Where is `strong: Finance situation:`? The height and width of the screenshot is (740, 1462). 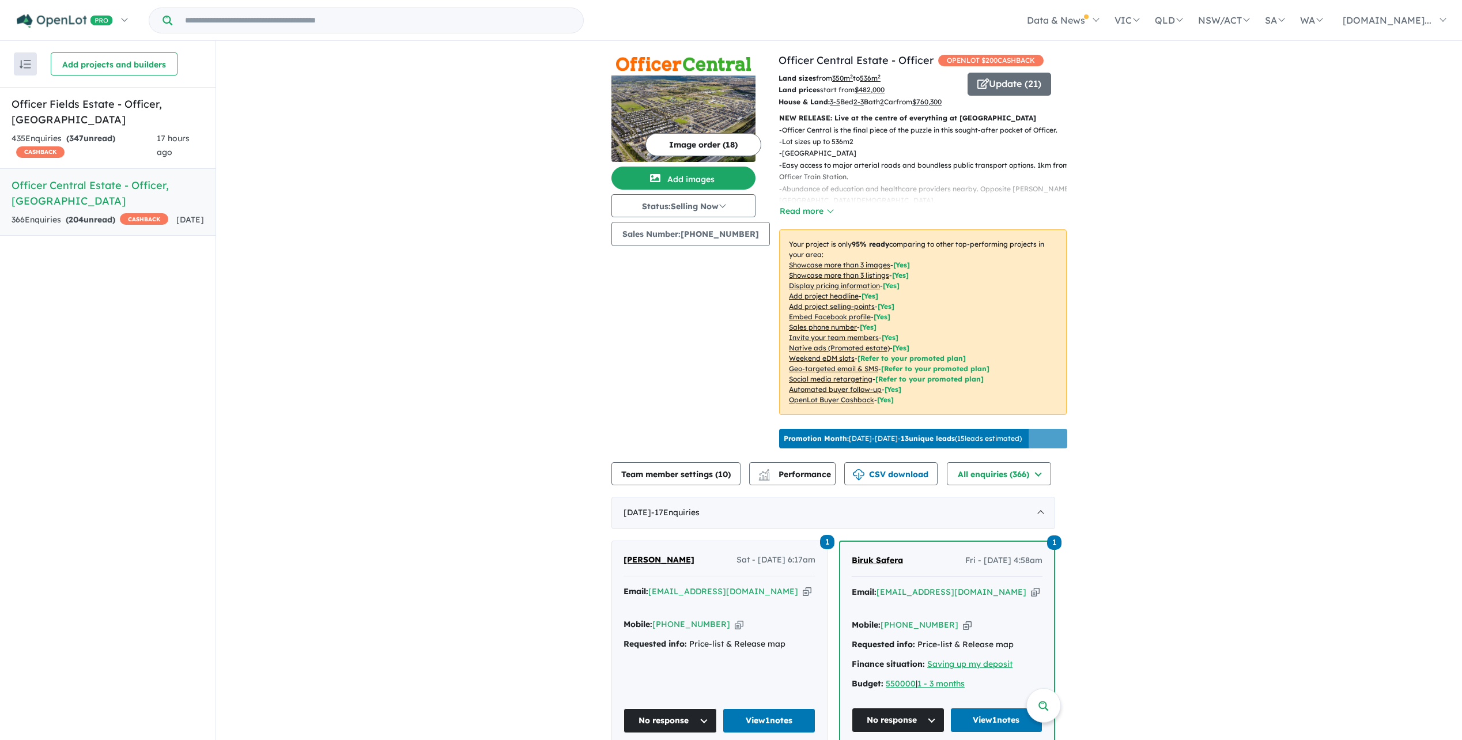
strong: Finance situation: is located at coordinates (888, 664).